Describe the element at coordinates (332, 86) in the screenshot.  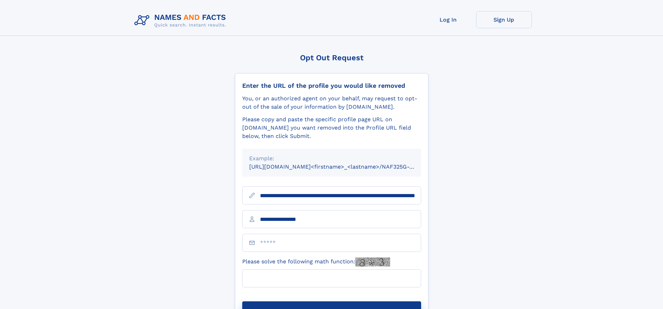
I see `div: Enter the URL of the profile you would like removed` at that location.